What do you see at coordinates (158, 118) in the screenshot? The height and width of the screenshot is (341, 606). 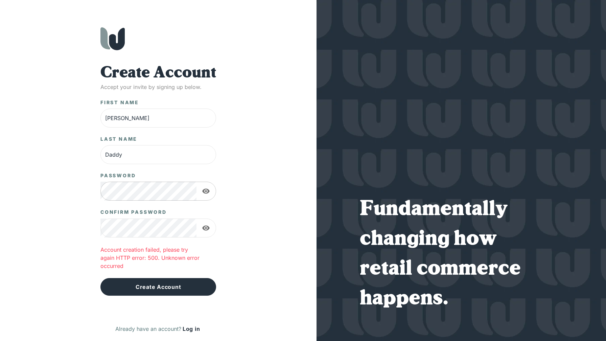 I see `input: Enter first name` at bounding box center [158, 118].